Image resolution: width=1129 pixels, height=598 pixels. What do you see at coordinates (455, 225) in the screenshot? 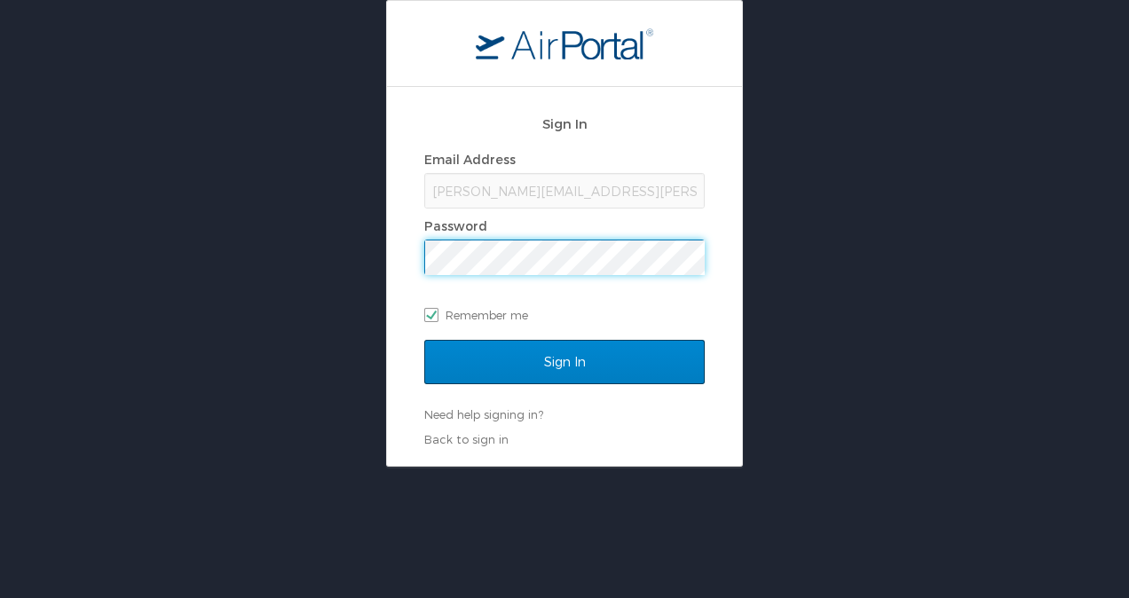
I see `label: Password` at bounding box center [455, 225].